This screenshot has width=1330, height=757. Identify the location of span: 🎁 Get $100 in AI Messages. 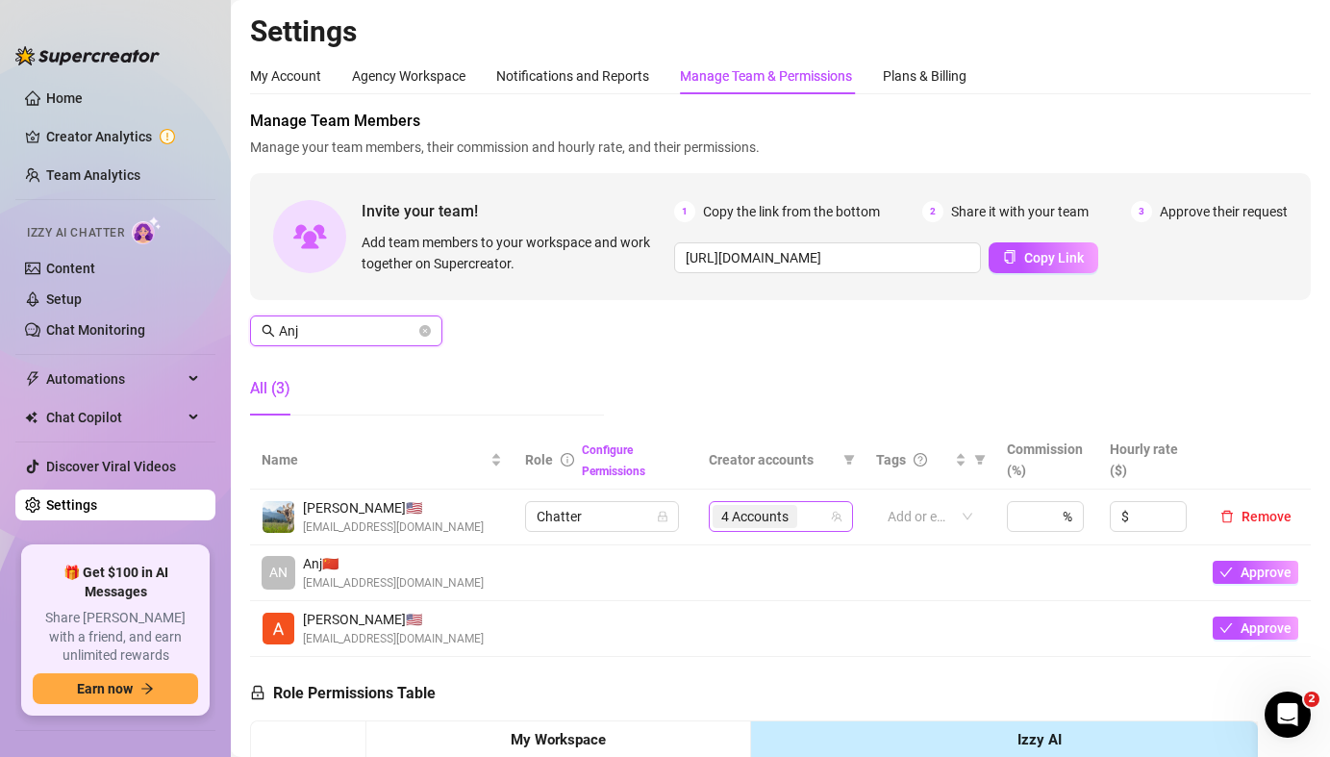
(115, 582).